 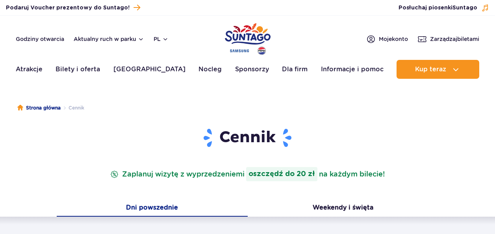 I want to click on span: Posłuchaj piosenki, so click(x=438, y=8).